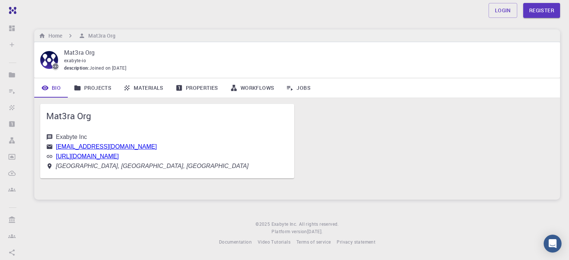 Image resolution: width=569 pixels, height=260 pixels. Describe the element at coordinates (252, 88) in the screenshot. I see `a: Workflows` at that location.